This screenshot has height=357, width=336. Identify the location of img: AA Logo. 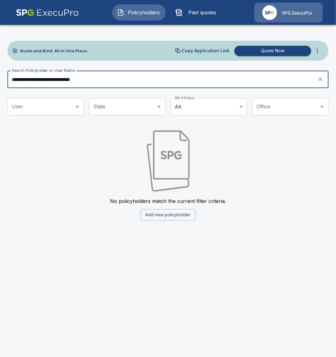
(47, 12).